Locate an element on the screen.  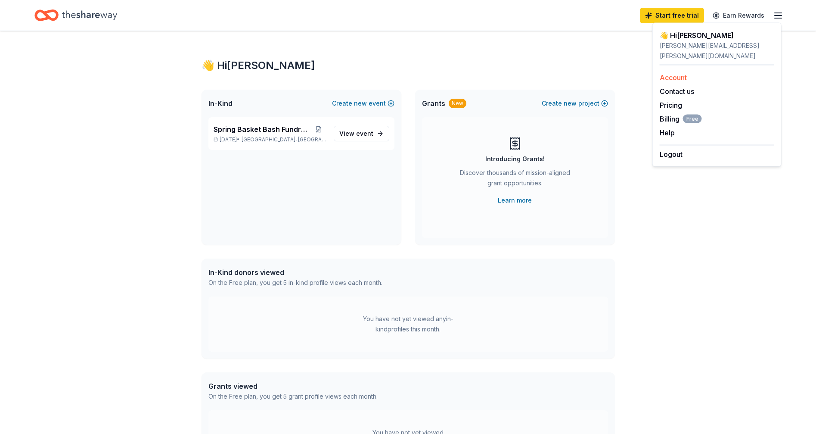
a: Learn more is located at coordinates (515, 200).